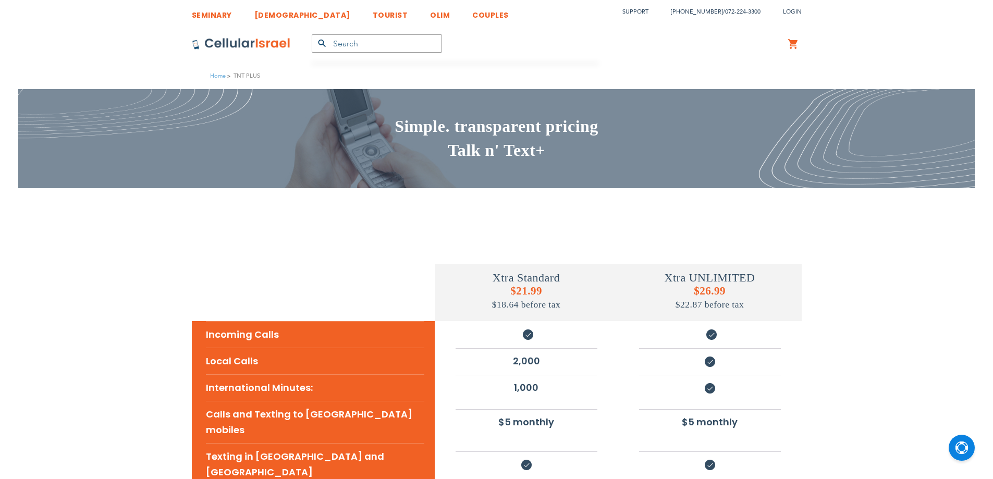 The width and height of the screenshot is (993, 479). Describe the element at coordinates (241, 44) in the screenshot. I see `img: Cellular Israel Logo` at that location.